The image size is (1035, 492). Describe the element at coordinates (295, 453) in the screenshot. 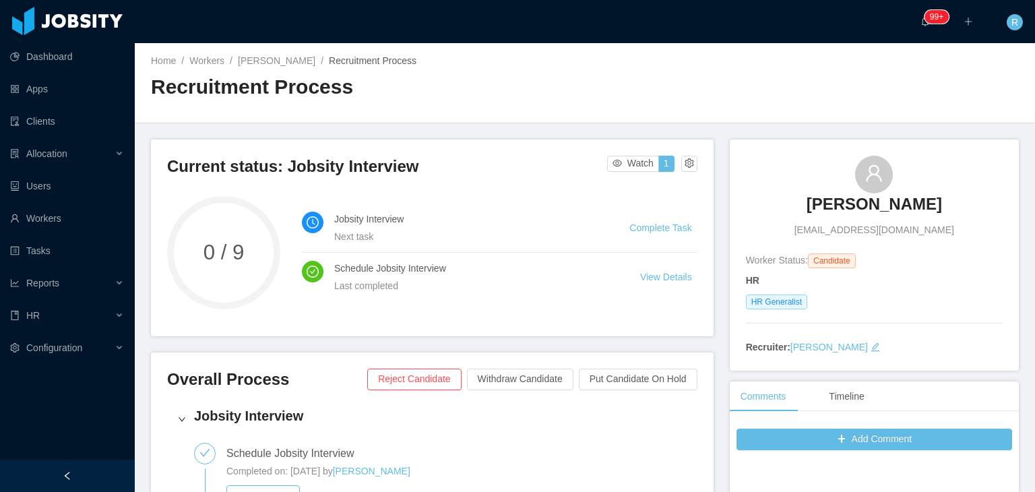

I see `div: Schedule Jobsity Interview` at that location.